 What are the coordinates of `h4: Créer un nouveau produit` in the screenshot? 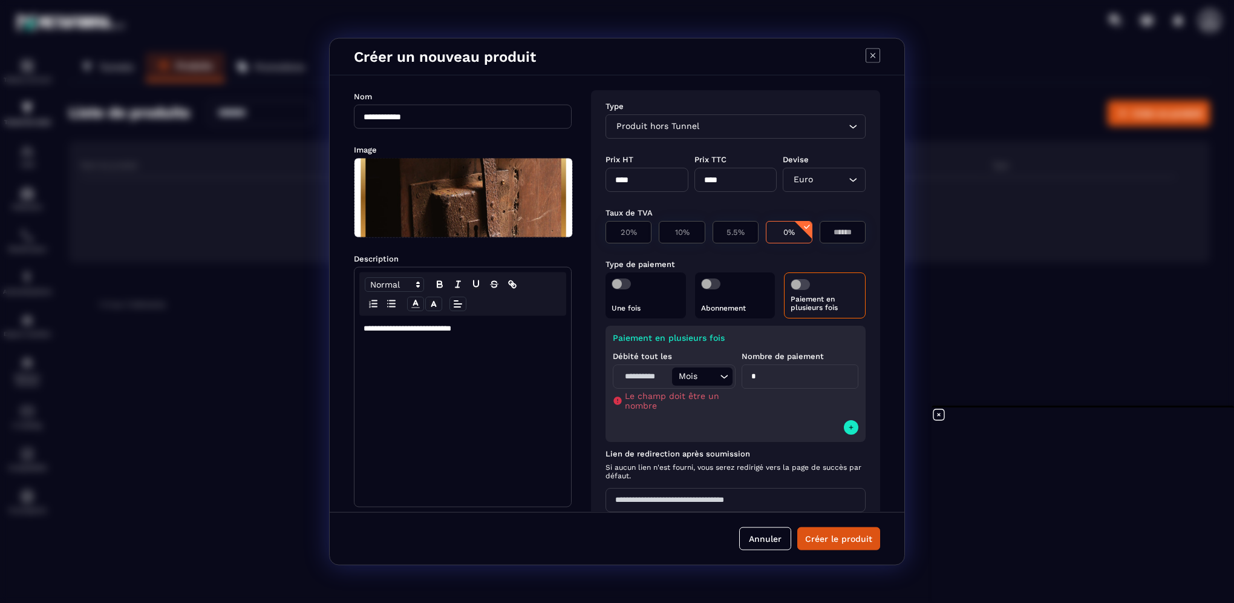 It's located at (445, 57).